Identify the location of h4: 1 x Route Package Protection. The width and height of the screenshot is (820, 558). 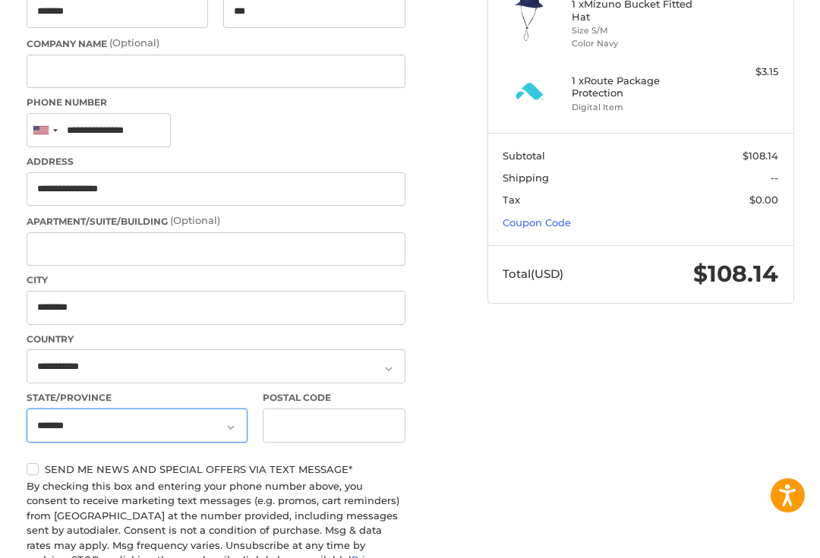
(639, 87).